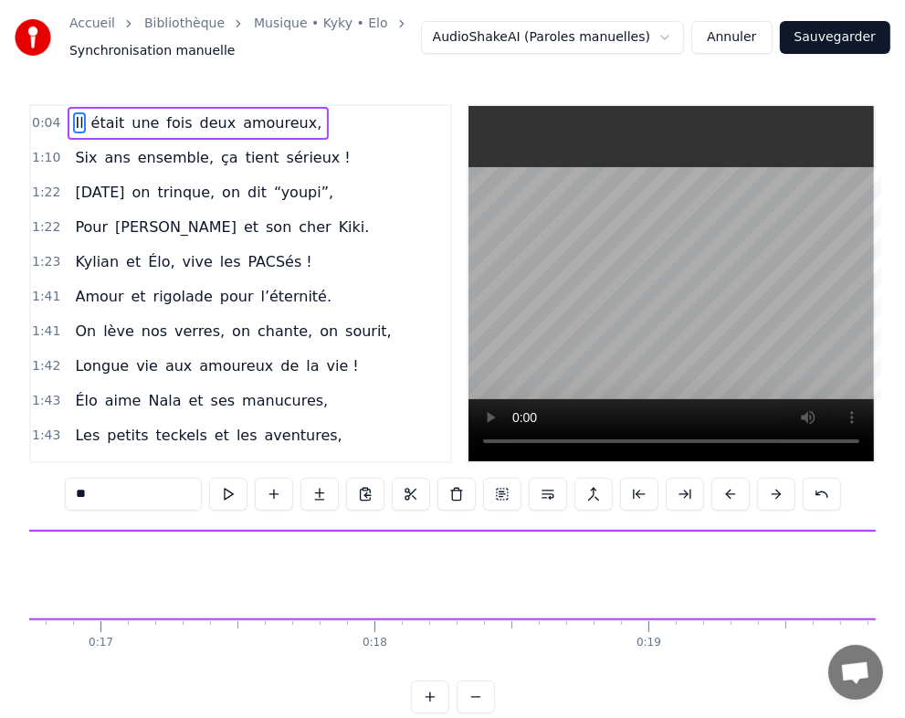 This screenshot has width=905, height=718. Describe the element at coordinates (262, 157) in the screenshot. I see `span: tient` at that location.